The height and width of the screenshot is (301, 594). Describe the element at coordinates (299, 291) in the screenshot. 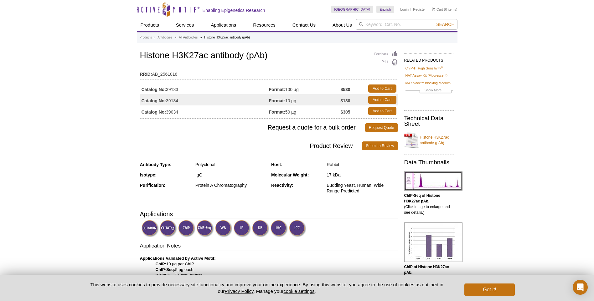

I see `button: cookie settings` at that location.